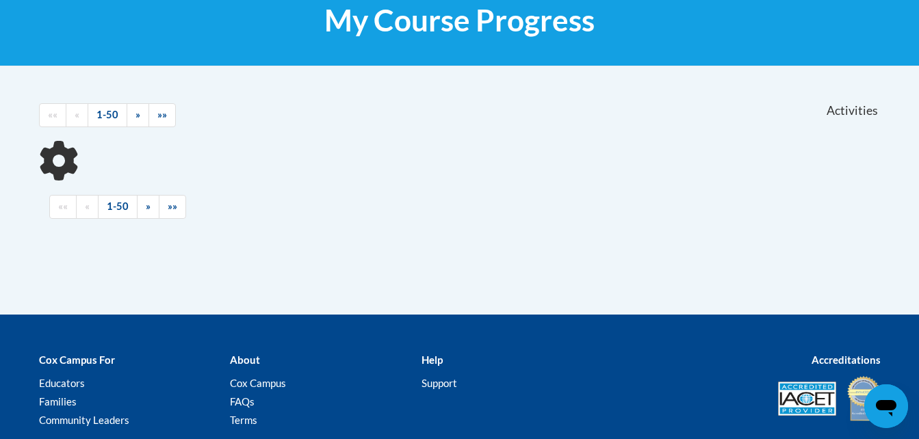  What do you see at coordinates (807, 399) in the screenshot?
I see `img: Accredited IACET® Provider` at bounding box center [807, 399].